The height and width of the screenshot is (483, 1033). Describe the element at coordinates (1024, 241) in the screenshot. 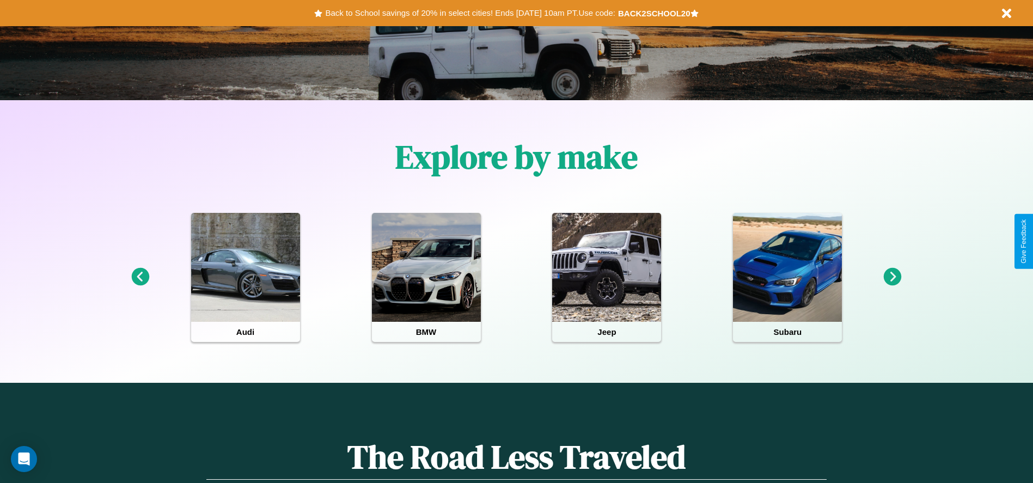

I see `div: Give Feedback` at that location.